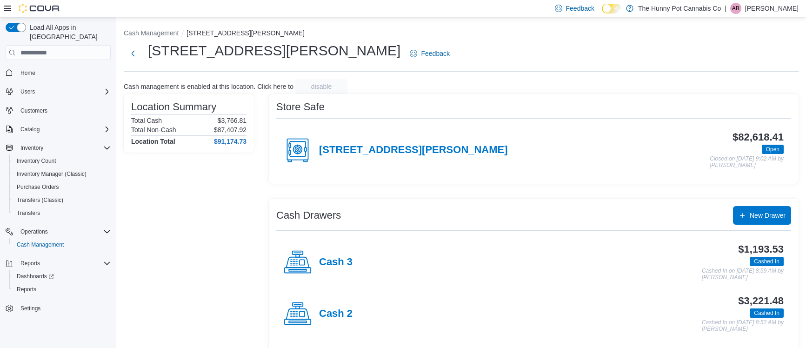  I want to click on nav: Complex example, so click(58, 201).